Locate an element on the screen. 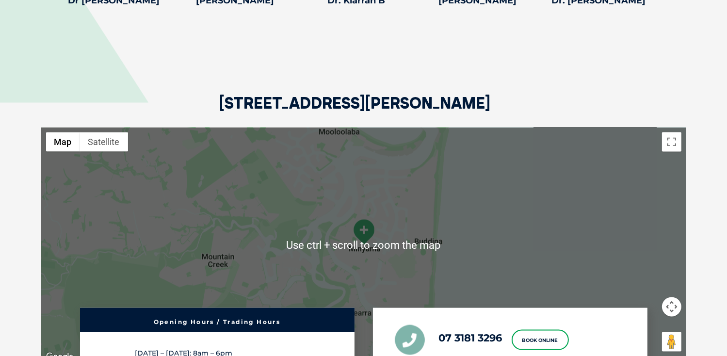 The height and width of the screenshot is (356, 727). a: Book Online is located at coordinates (540, 341).